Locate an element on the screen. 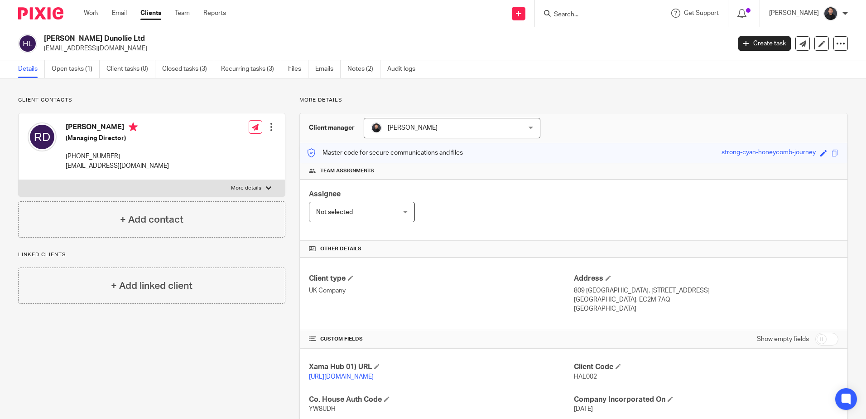 The image size is (866, 419). a: Client tasks (0) is located at coordinates (131, 69).